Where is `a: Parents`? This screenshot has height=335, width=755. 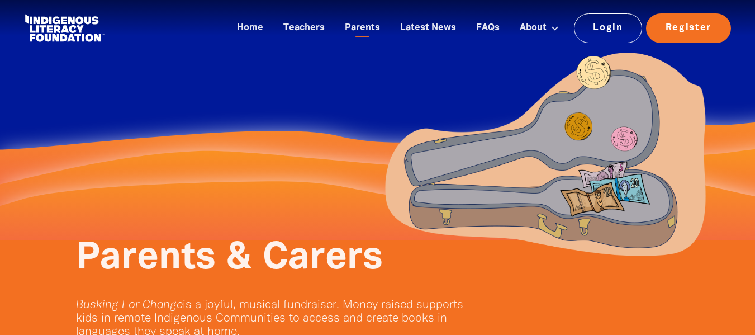
a: Parents is located at coordinates (362, 28).